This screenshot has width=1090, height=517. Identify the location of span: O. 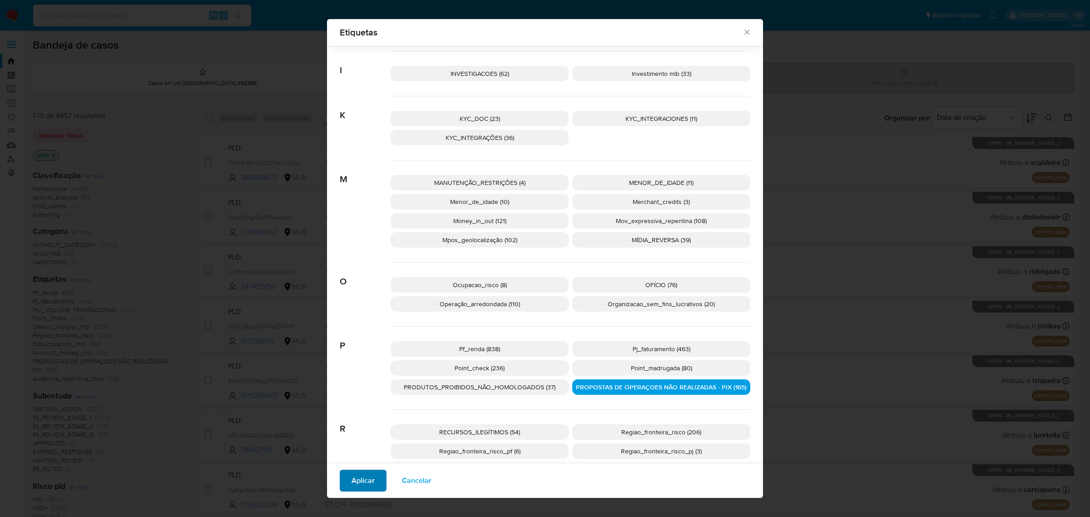
(365, 275).